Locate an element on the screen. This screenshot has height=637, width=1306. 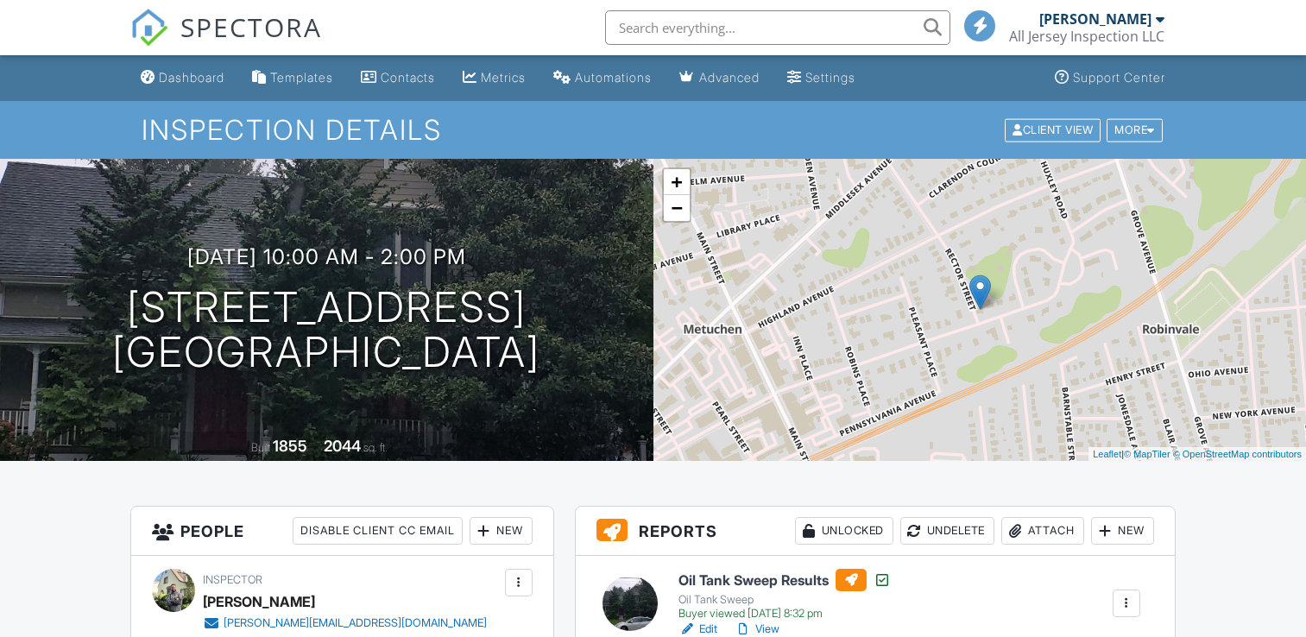
a: Leaflet is located at coordinates (1107, 454).